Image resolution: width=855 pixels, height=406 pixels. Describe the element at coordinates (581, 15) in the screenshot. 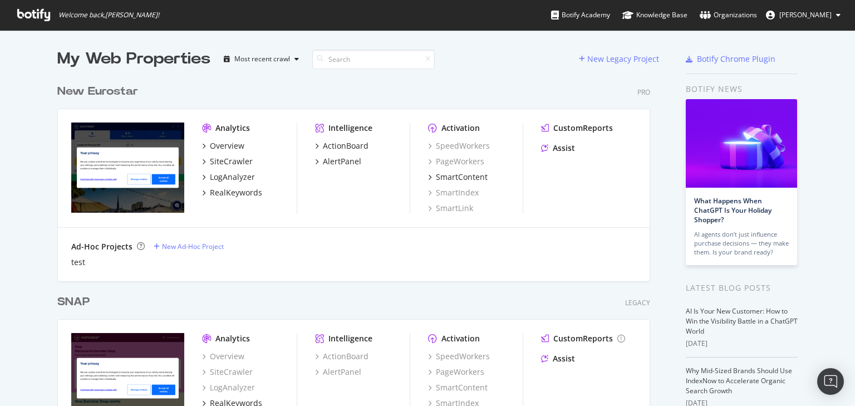

I see `div: Botify Academy` at that location.